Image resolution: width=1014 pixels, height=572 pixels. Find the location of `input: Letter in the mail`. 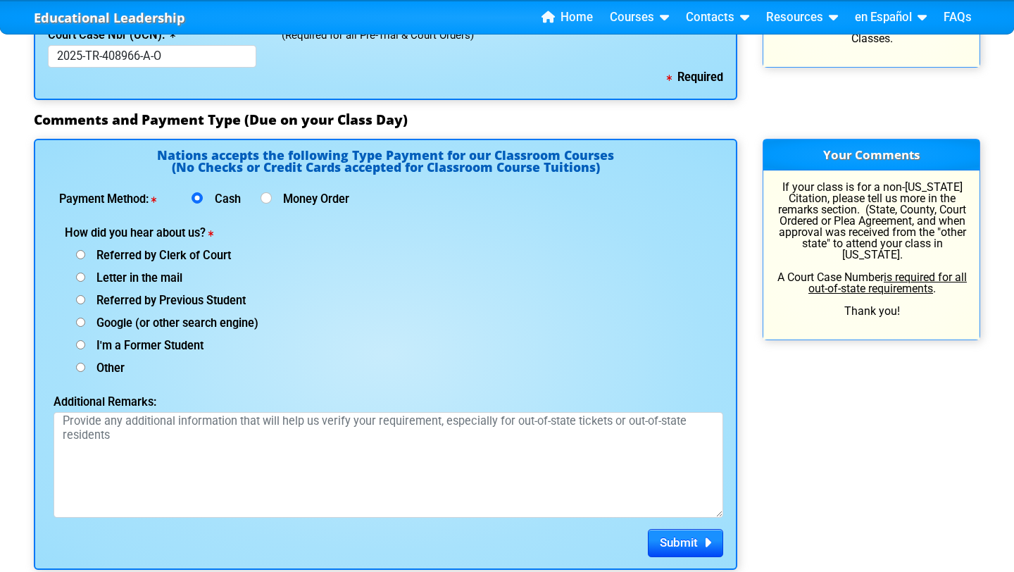

input: Letter in the mail is located at coordinates (80, 277).